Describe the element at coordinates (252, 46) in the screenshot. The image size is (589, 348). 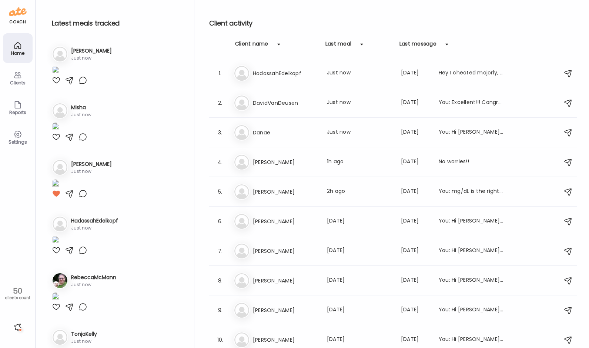
I see `div: Client name` at that location.